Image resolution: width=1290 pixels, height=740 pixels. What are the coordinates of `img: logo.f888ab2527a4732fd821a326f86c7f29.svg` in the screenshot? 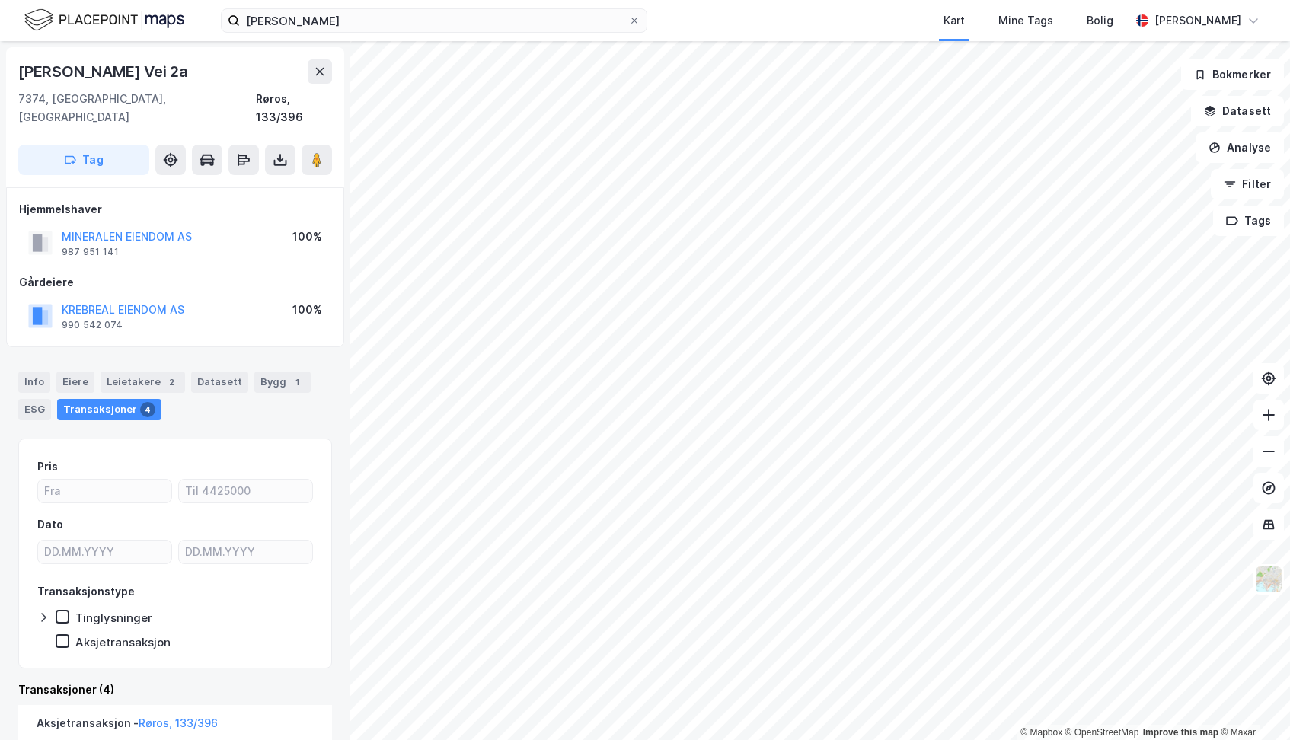 It's located at (104, 20).